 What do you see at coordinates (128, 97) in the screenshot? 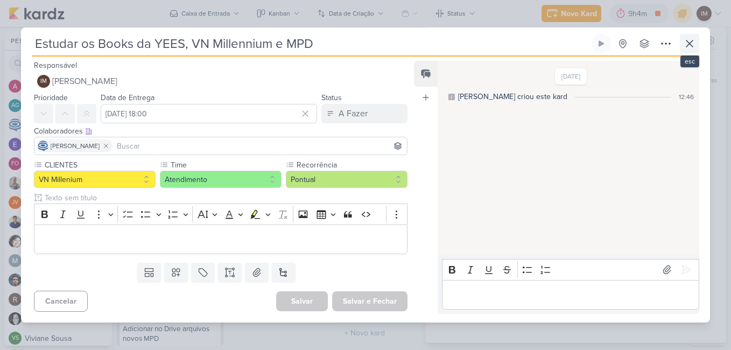
I see `label: Data de Entrega` at bounding box center [128, 97].